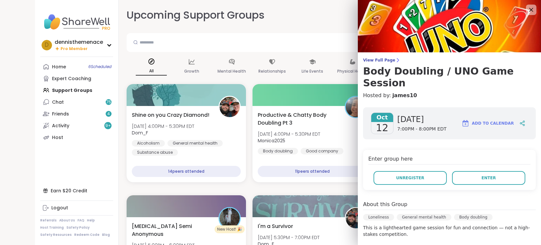 Image resolution: width=541 pixels, height=245 pixels. What do you see at coordinates (489, 178) in the screenshot?
I see `button: Enter` at bounding box center [489, 178].